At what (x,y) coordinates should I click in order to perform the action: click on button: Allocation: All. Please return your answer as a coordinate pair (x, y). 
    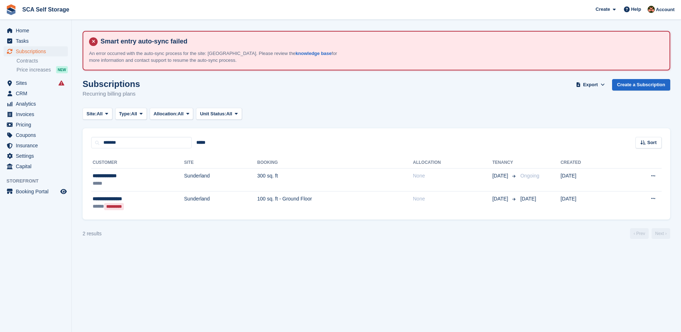
    Looking at the image, I should click on (172, 113).